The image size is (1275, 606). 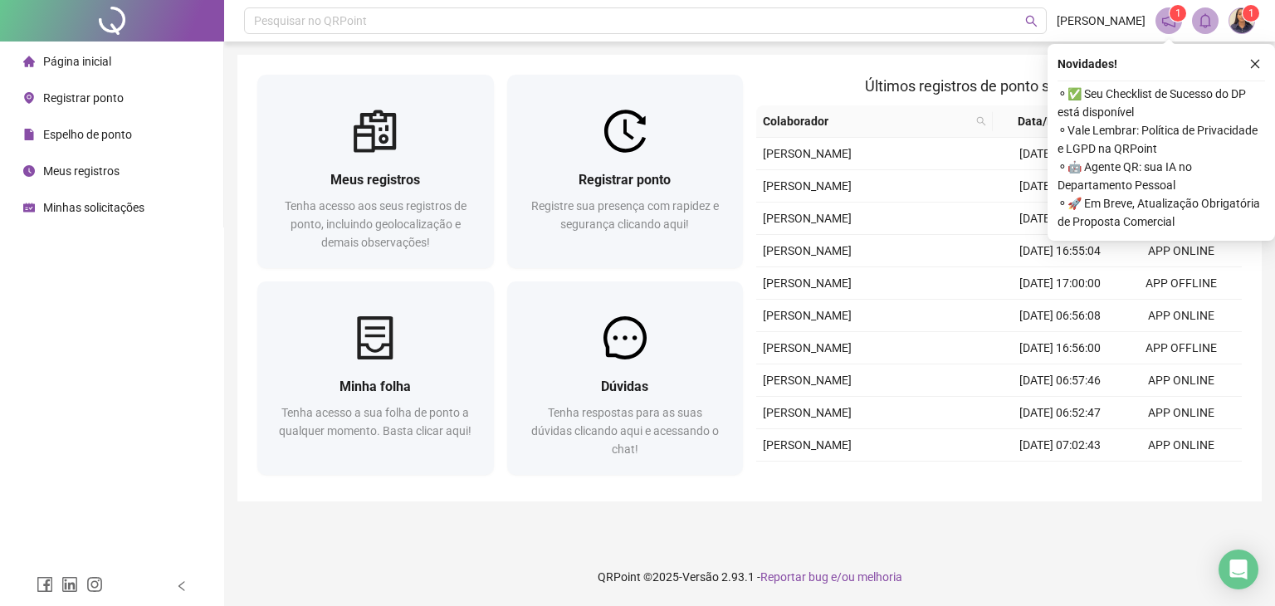 I want to click on span: Tenha acesso a sua folha de ponto a qualquer momento. Basta clicar aqui!, so click(x=375, y=422).